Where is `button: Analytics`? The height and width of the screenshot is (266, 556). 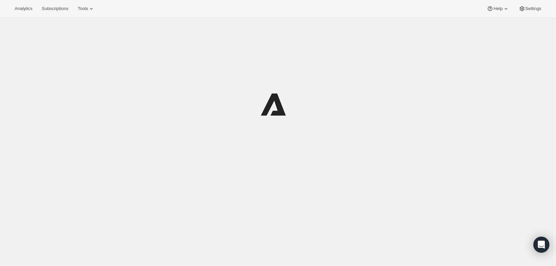
button: Analytics is located at coordinates (23, 9).